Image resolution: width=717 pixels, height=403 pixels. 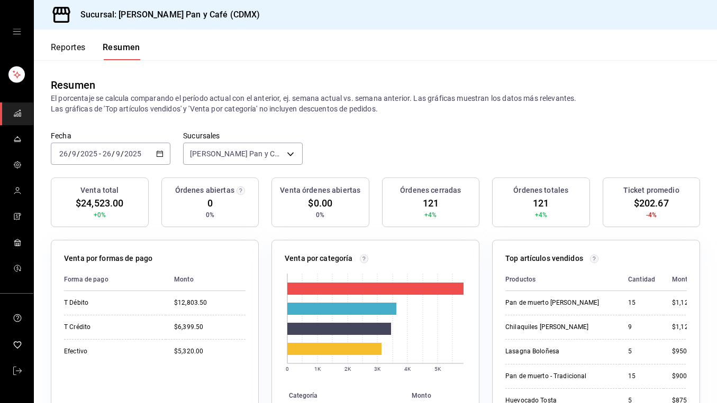 I want to click on button: Resumen, so click(x=121, y=51).